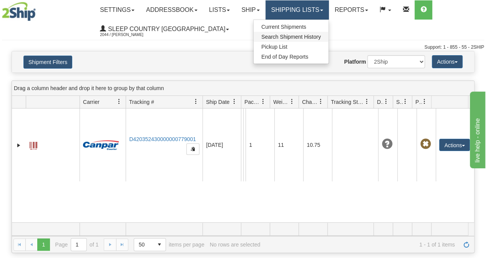 Image resolution: width=486 pixels, height=258 pixels. I want to click on a: Refresh, so click(466, 245).